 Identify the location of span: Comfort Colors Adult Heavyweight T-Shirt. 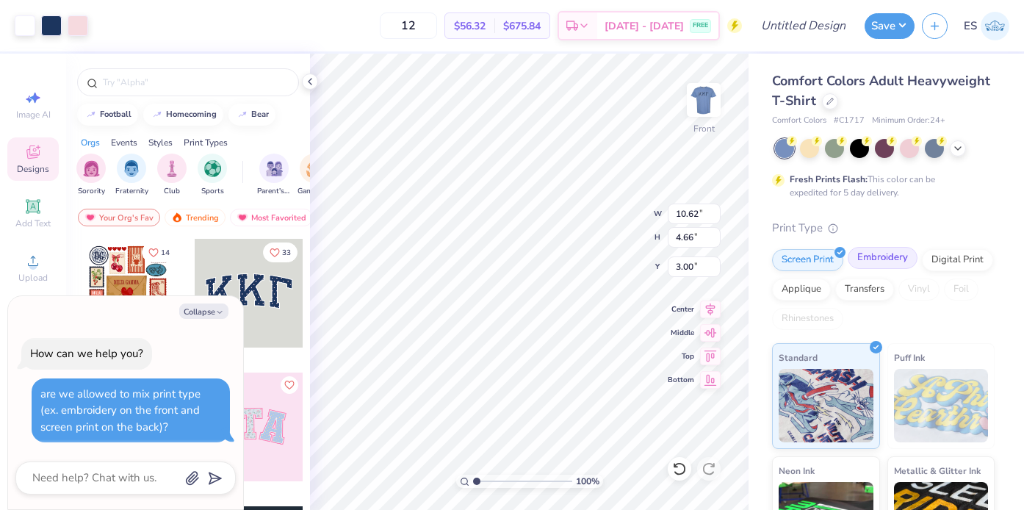
(881, 90).